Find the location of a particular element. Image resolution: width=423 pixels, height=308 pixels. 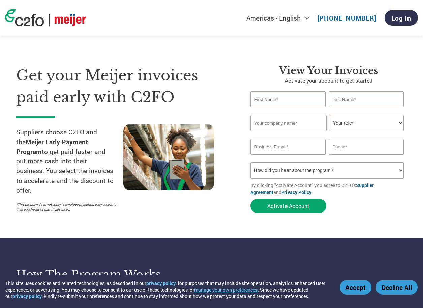

div: This site uses cookies and related technologies, as described in our , for purposes that may incl... is located at coordinates (167, 290).